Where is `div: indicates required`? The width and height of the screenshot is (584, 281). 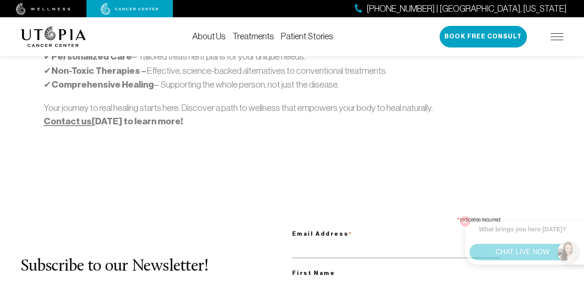
div: indicates required is located at coordinates (396, 219).